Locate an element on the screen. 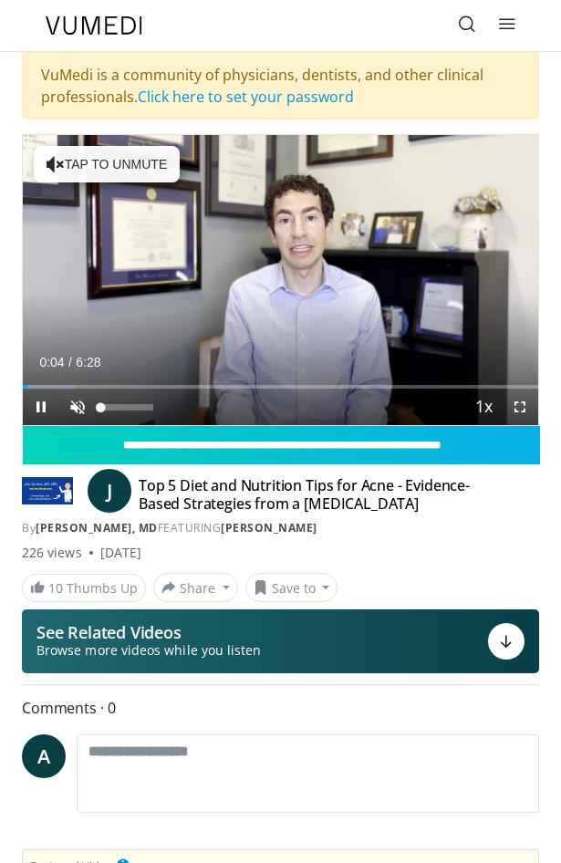 The width and height of the screenshot is (561, 863). p: See Related Videos is located at coordinates (149, 632).